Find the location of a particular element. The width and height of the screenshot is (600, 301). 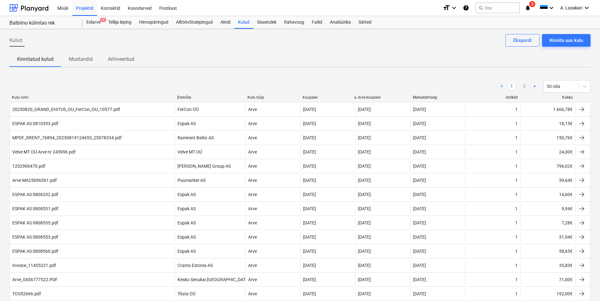

div: 192,00€ is located at coordinates (548, 294).